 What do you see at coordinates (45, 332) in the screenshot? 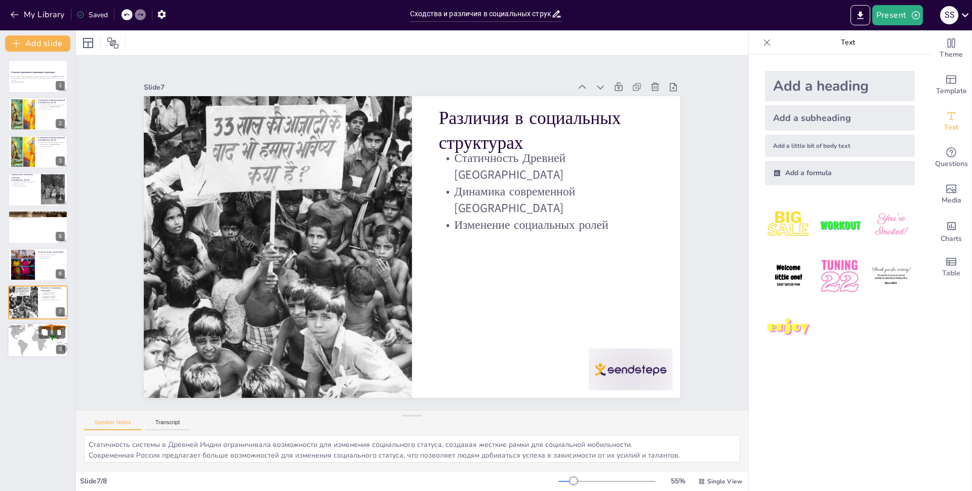
I see `button: Duplicate Slide` at bounding box center [45, 332].